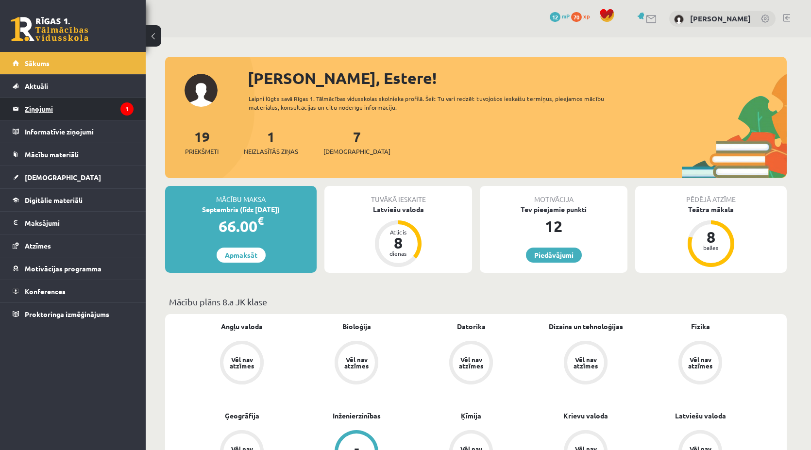 This screenshot has width=811, height=450. What do you see at coordinates (38, 246) in the screenshot?
I see `span: Atzīmes` at bounding box center [38, 246].